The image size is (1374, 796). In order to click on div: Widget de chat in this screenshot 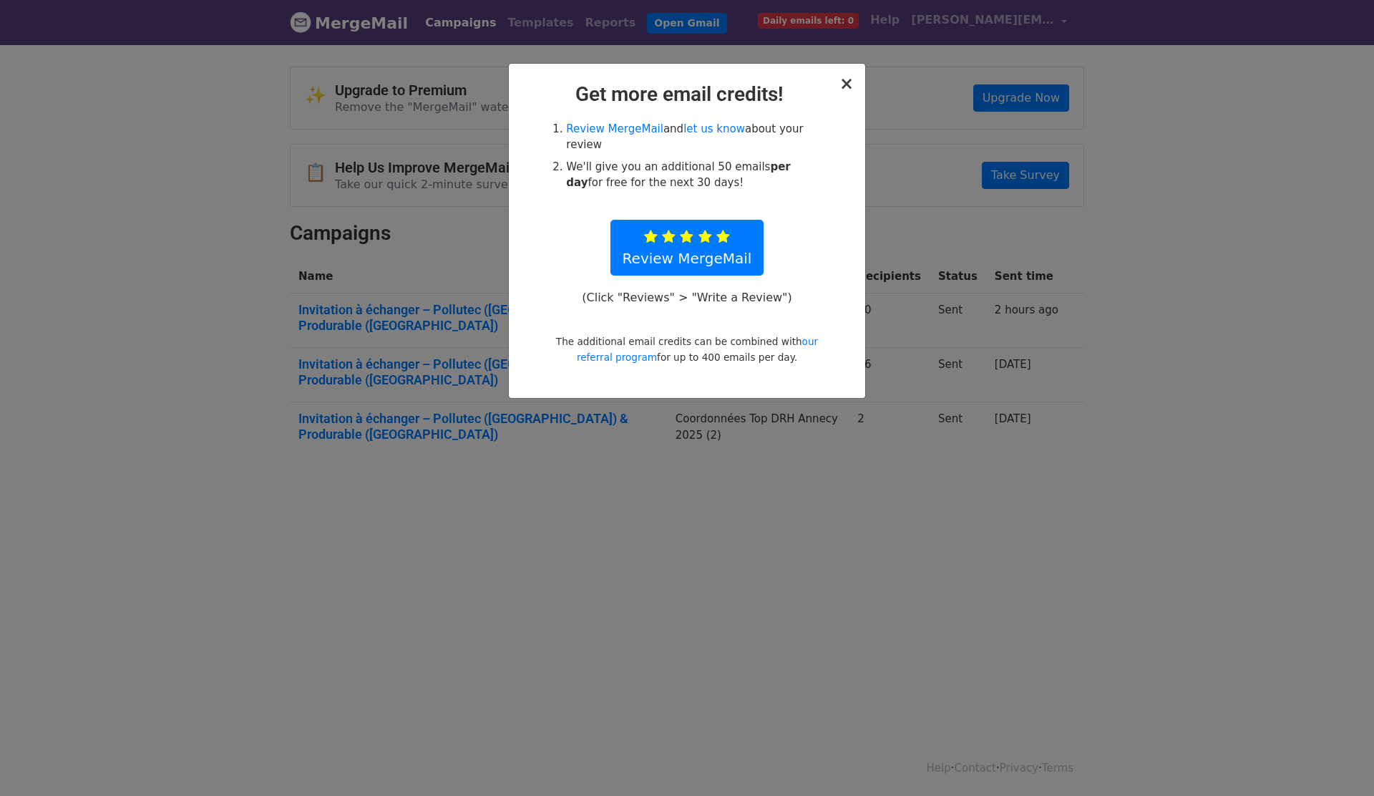, I will do `click(1338, 761)`.